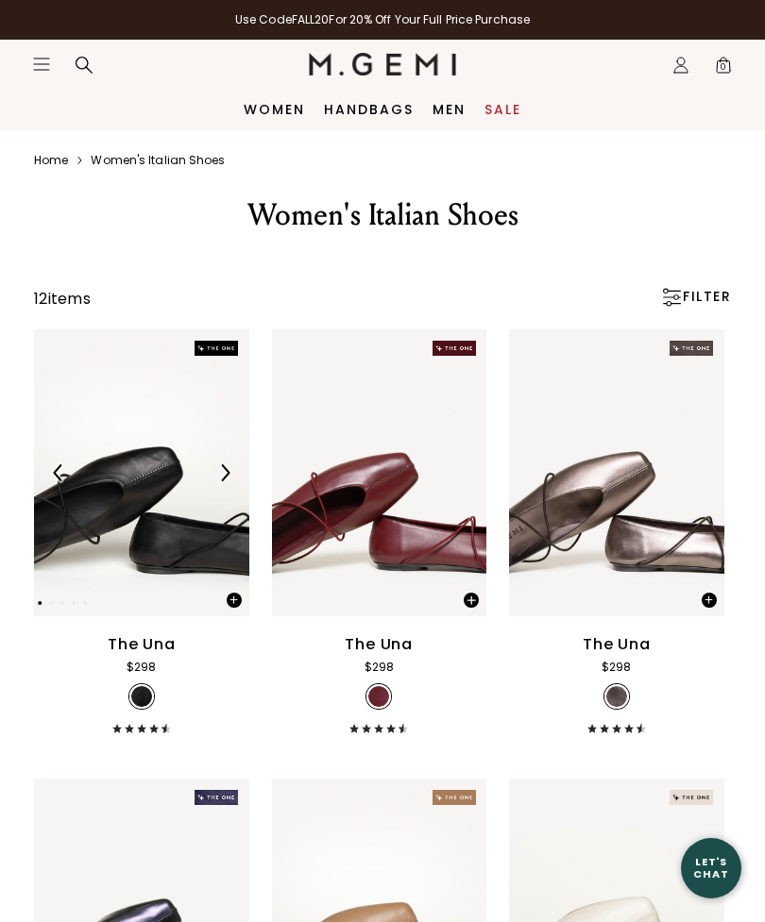 Image resolution: width=765 pixels, height=922 pixels. I want to click on a: Home, so click(51, 160).